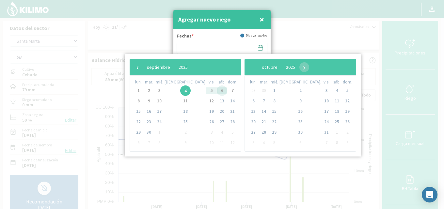  What do you see at coordinates (270, 67) in the screenshot?
I see `button: octubre` at bounding box center [270, 67].